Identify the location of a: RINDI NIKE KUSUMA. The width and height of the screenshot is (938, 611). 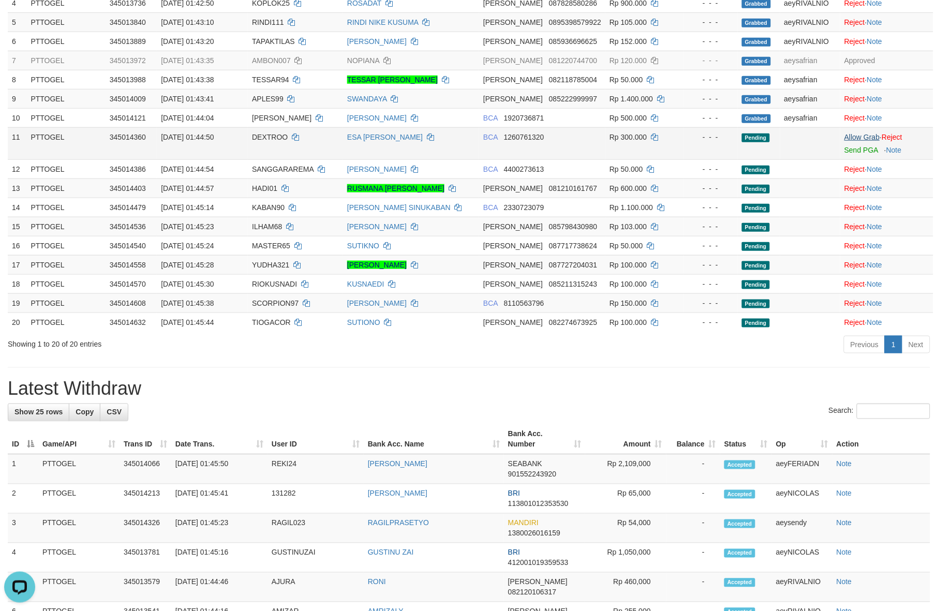
(383, 22).